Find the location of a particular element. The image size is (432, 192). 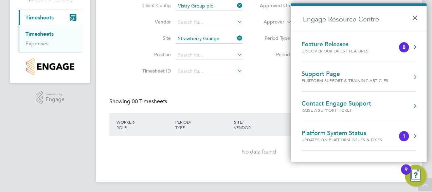

div: Contact Engage Support is located at coordinates (337, 103).